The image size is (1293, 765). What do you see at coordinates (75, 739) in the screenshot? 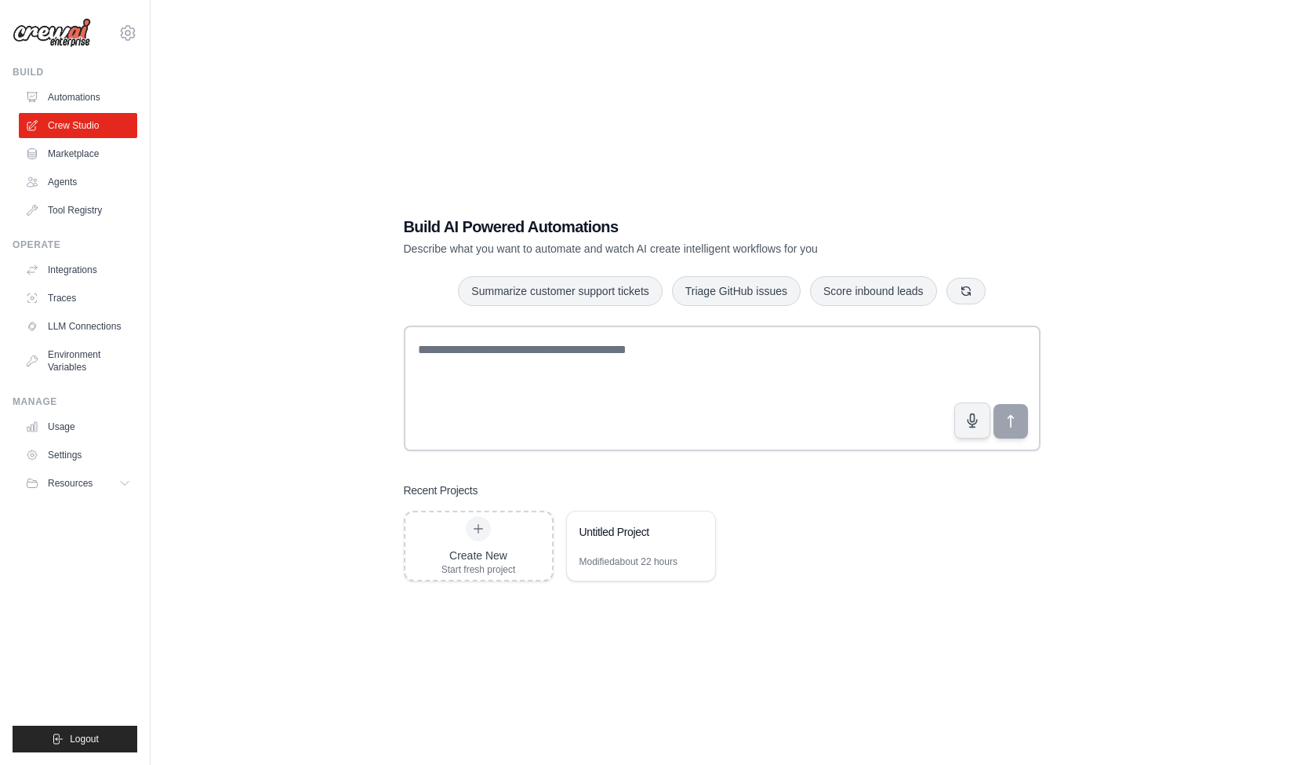
I see `button: Logout` at bounding box center [75, 739].